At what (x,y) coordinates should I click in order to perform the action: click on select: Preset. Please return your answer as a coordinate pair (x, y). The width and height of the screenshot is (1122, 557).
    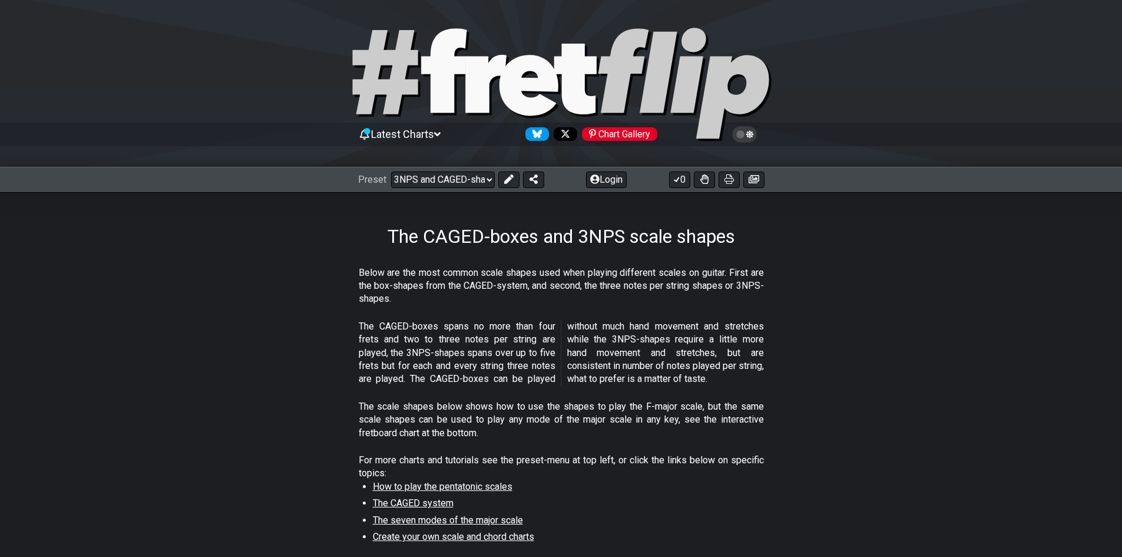
    Looking at the image, I should click on (443, 180).